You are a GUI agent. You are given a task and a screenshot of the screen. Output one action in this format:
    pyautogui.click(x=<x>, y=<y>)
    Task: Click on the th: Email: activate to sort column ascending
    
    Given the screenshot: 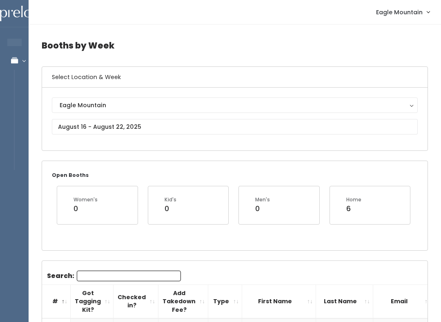 What is the action you would take?
    pyautogui.click(x=403, y=302)
    